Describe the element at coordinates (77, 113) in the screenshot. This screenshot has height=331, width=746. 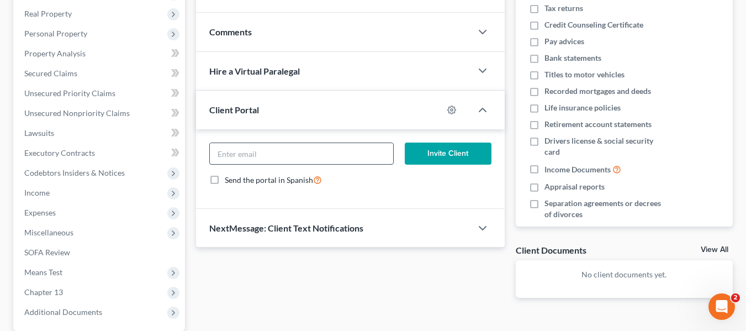
I see `span: Unsecured Nonpriority Claims` at that location.